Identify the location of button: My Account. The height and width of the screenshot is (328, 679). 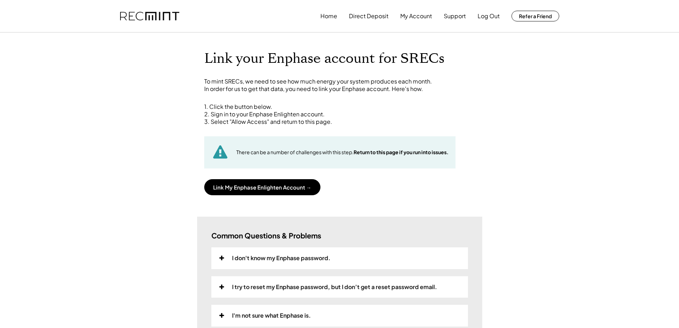
(416, 16).